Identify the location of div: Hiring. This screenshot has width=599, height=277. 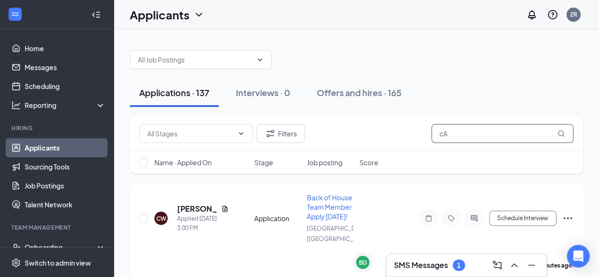
(57, 128).